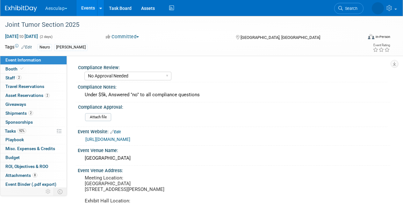 This screenshot has height=204, width=403. Describe the element at coordinates (27, 95) in the screenshot. I see `span: Asset Reservations` at that location.